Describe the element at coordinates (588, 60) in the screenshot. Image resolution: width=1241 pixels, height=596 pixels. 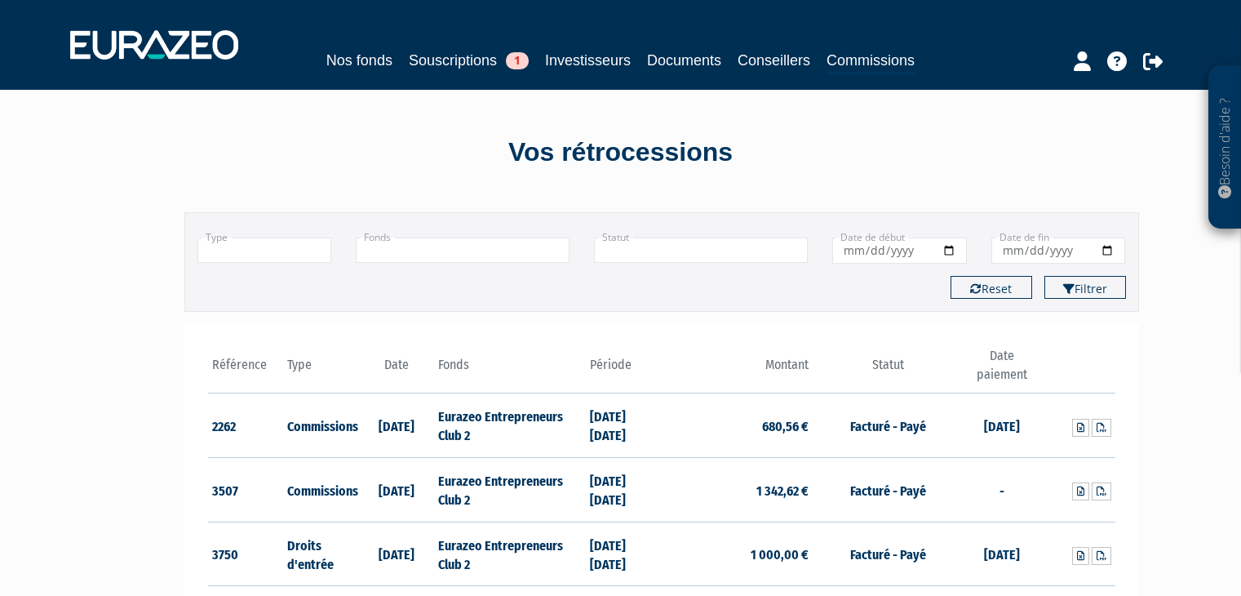
I see `a: Investisseurs` at that location.